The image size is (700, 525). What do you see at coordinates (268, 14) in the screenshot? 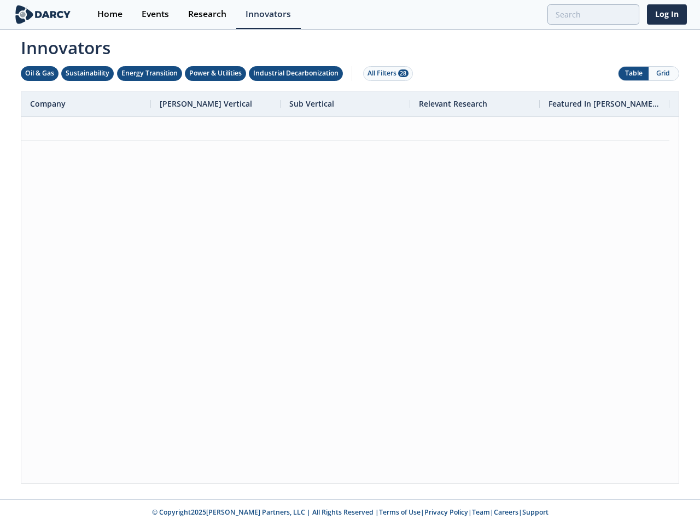
I see `div: Innovators` at bounding box center [268, 14].